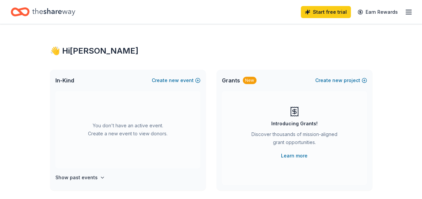 The width and height of the screenshot is (422, 199). What do you see at coordinates (65, 81) in the screenshot?
I see `span: In-Kind` at bounding box center [65, 81].